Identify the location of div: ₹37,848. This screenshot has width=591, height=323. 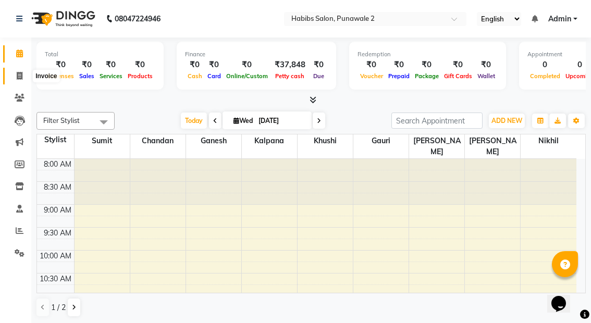
(290, 65).